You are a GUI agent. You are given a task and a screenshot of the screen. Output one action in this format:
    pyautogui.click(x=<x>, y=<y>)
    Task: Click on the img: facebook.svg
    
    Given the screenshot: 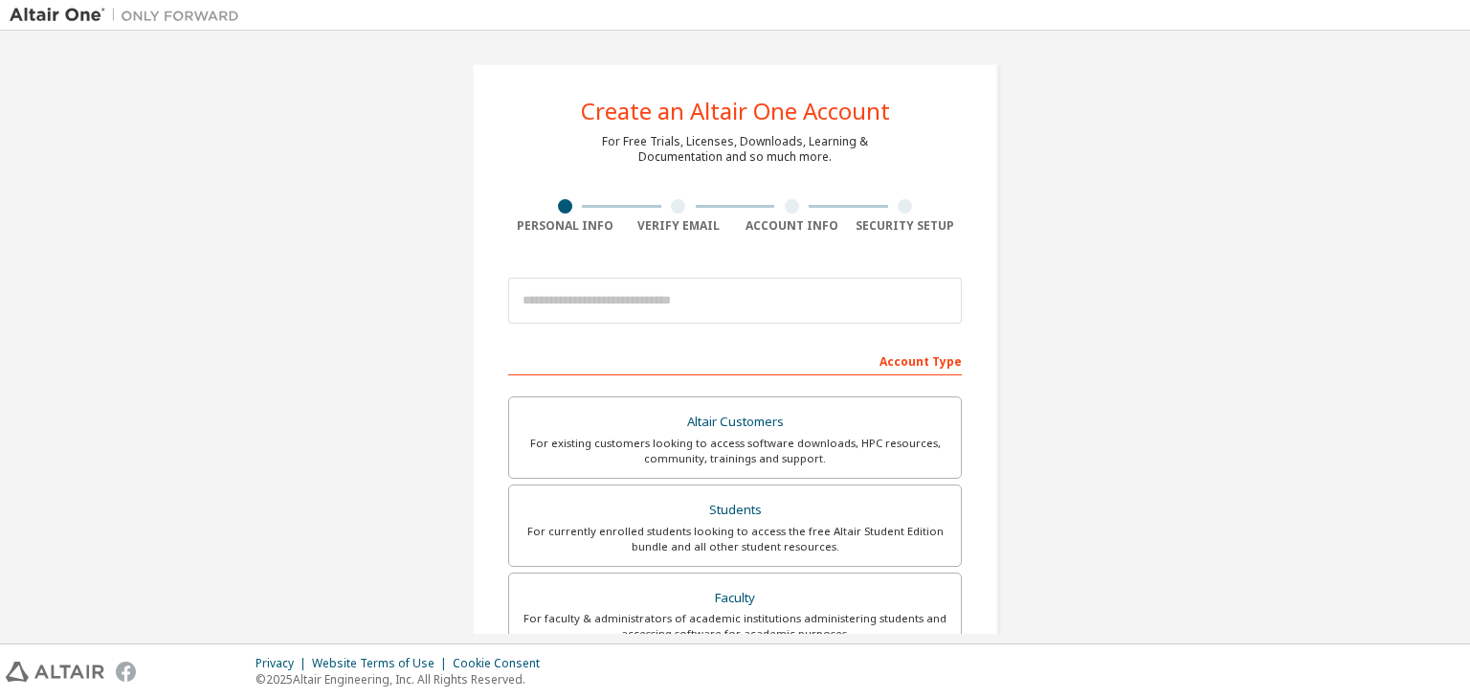 What is the action you would take?
    pyautogui.click(x=125, y=671)
    